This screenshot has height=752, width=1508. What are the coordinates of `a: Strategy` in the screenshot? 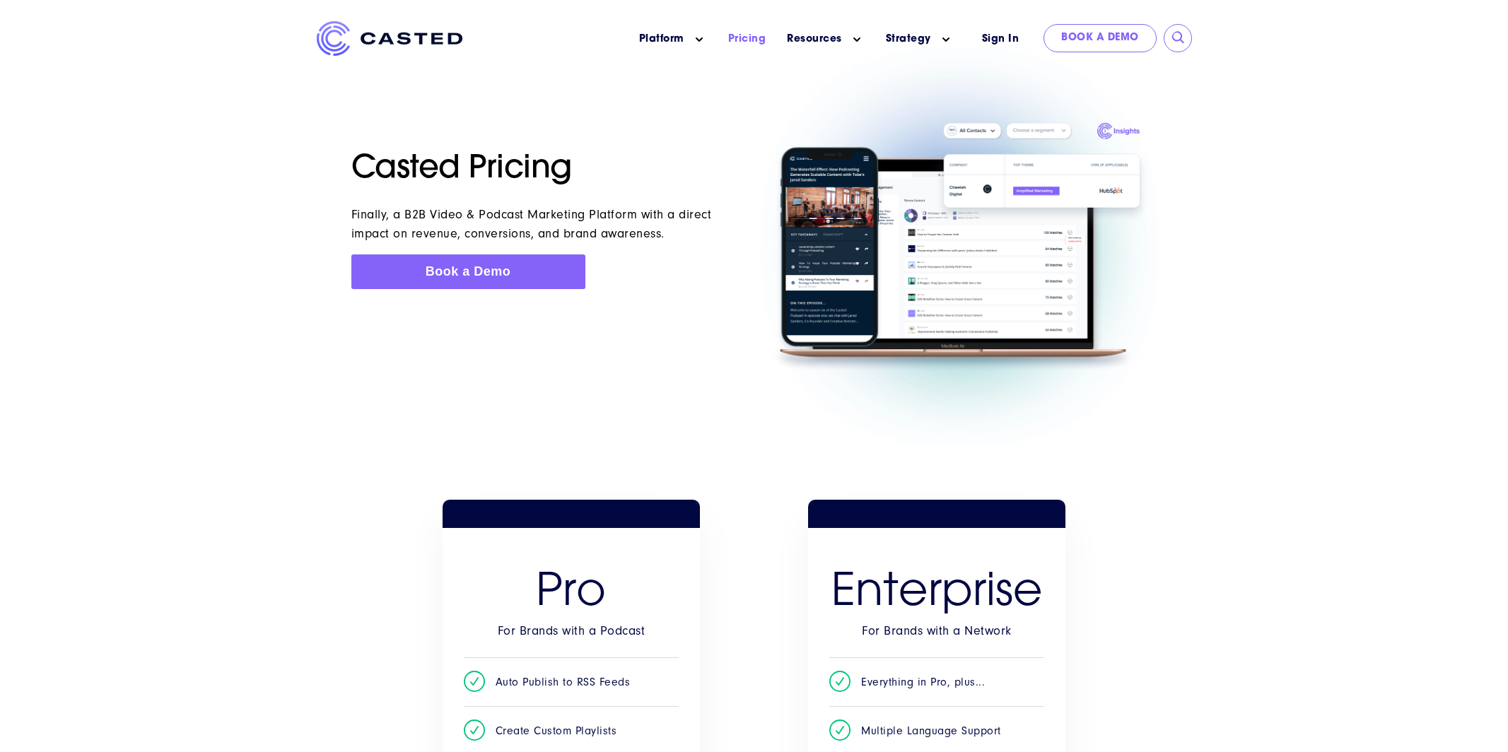 It's located at (908, 39).